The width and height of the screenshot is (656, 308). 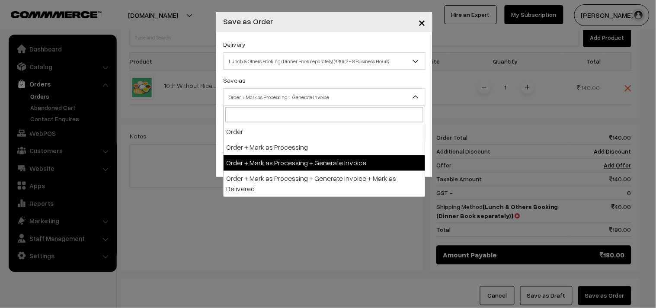 What do you see at coordinates (234, 80) in the screenshot?
I see `label: Save as` at bounding box center [234, 80].